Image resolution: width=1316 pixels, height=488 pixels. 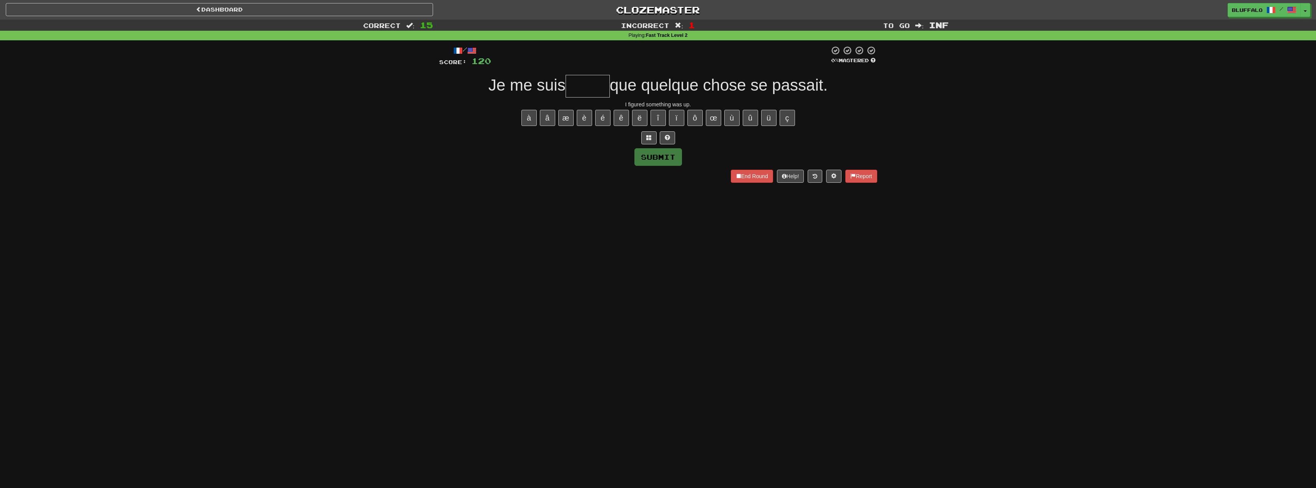 What do you see at coordinates (667, 35) in the screenshot?
I see `strong: Fast Track Level 2` at bounding box center [667, 35].